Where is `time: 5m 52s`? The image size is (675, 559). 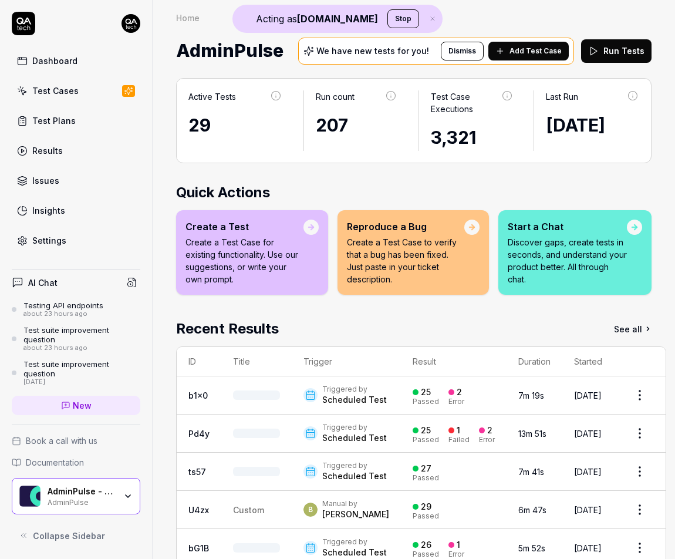
time: 5m 52s is located at coordinates (532, 548).